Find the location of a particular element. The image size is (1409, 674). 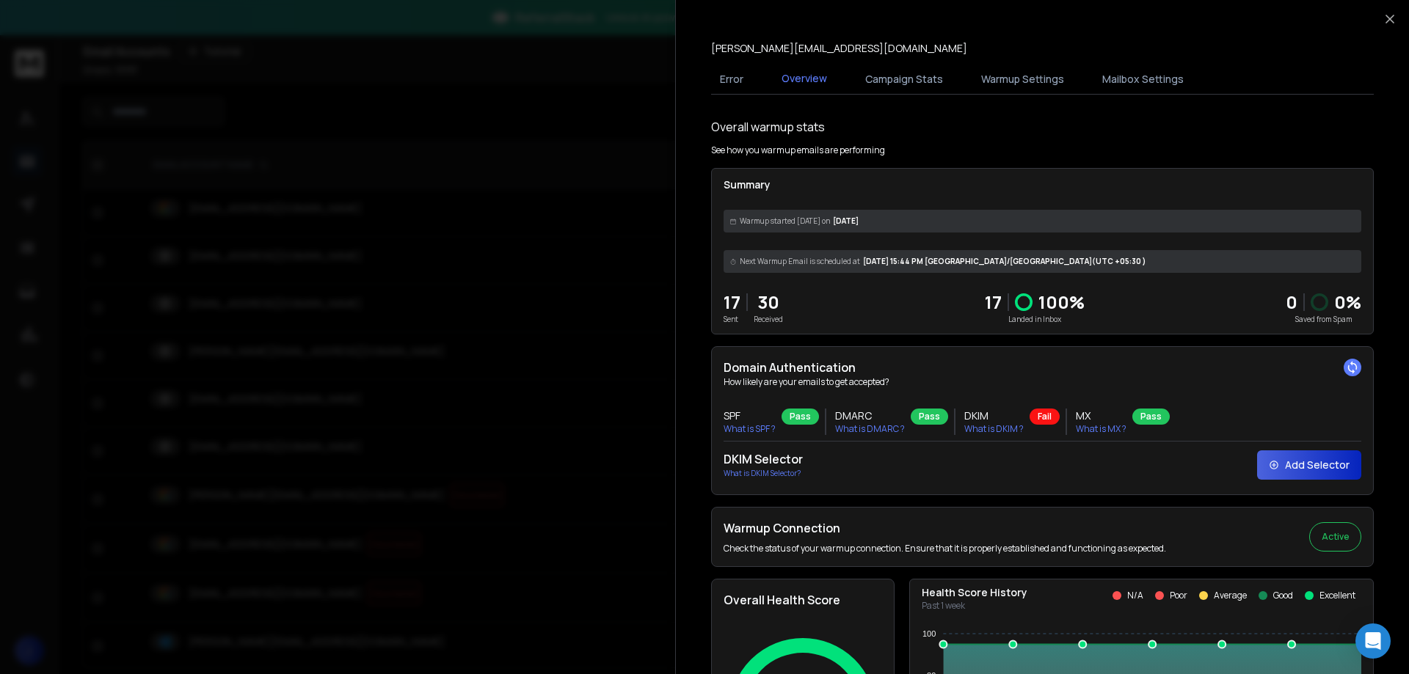

p: N/A is located at coordinates (1135, 596).